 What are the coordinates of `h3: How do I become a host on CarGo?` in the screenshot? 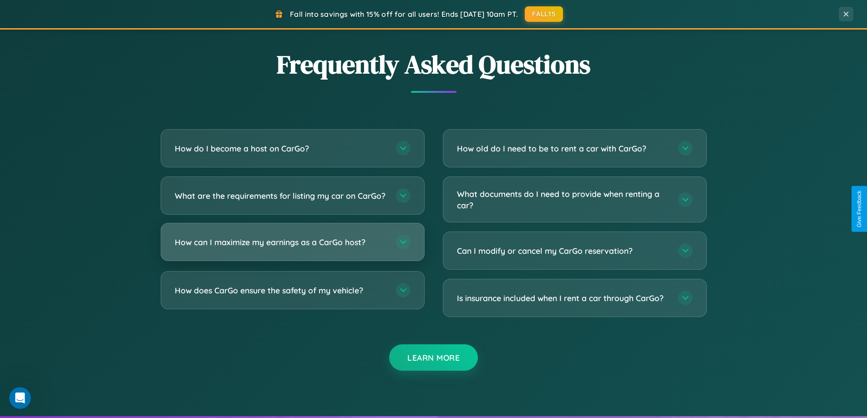 It's located at (281, 148).